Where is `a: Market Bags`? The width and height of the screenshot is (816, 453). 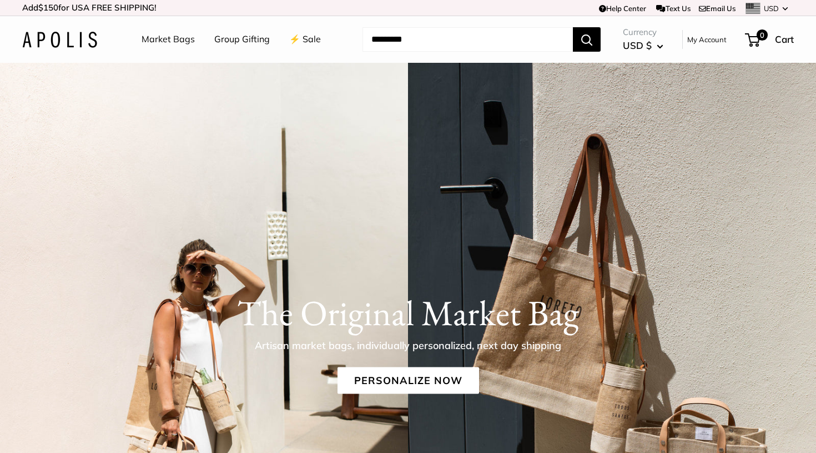
a: Market Bags is located at coordinates (168, 39).